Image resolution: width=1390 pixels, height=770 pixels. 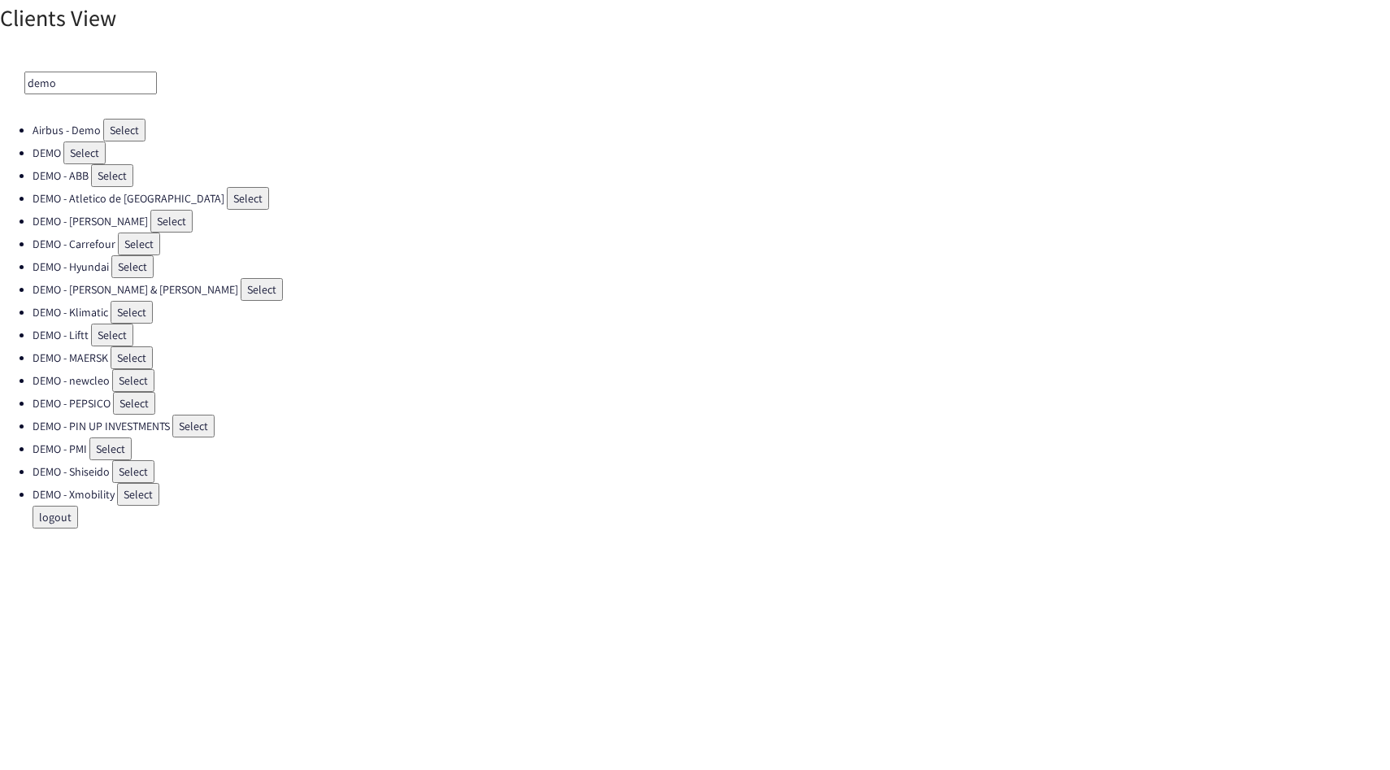 I want to click on li: DEMO - ABB, so click(x=711, y=176).